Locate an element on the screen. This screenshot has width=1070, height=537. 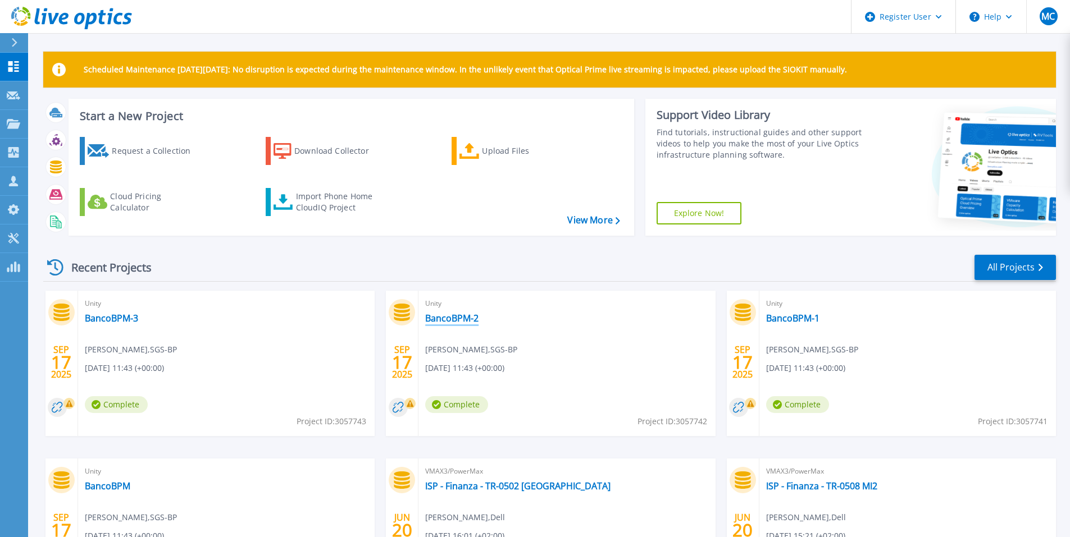
a: BancoBPM-3 is located at coordinates (111, 318).